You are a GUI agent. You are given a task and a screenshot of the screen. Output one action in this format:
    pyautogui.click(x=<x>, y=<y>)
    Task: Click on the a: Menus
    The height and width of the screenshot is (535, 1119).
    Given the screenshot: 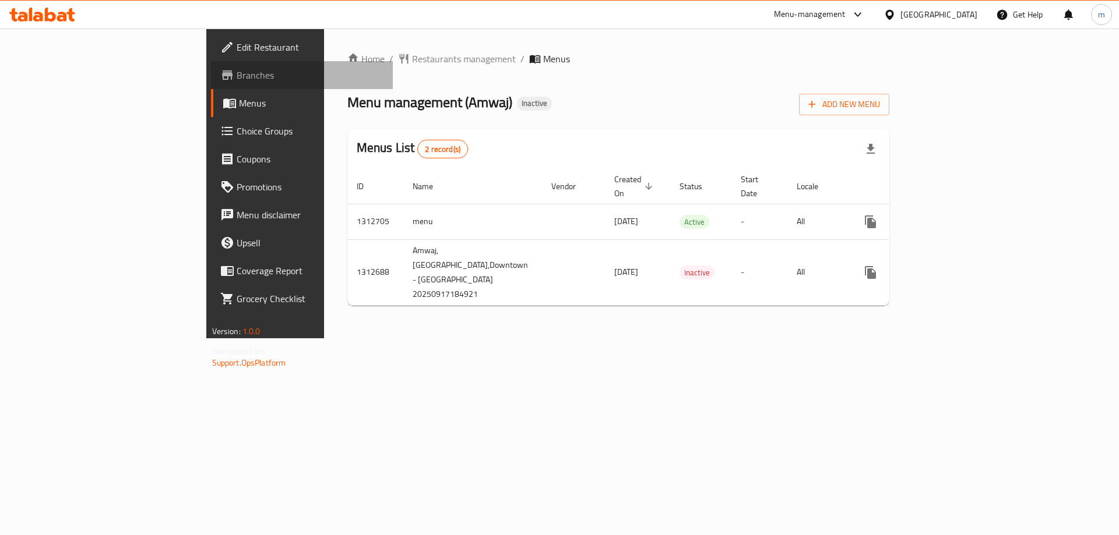 What is the action you would take?
    pyautogui.click(x=302, y=103)
    